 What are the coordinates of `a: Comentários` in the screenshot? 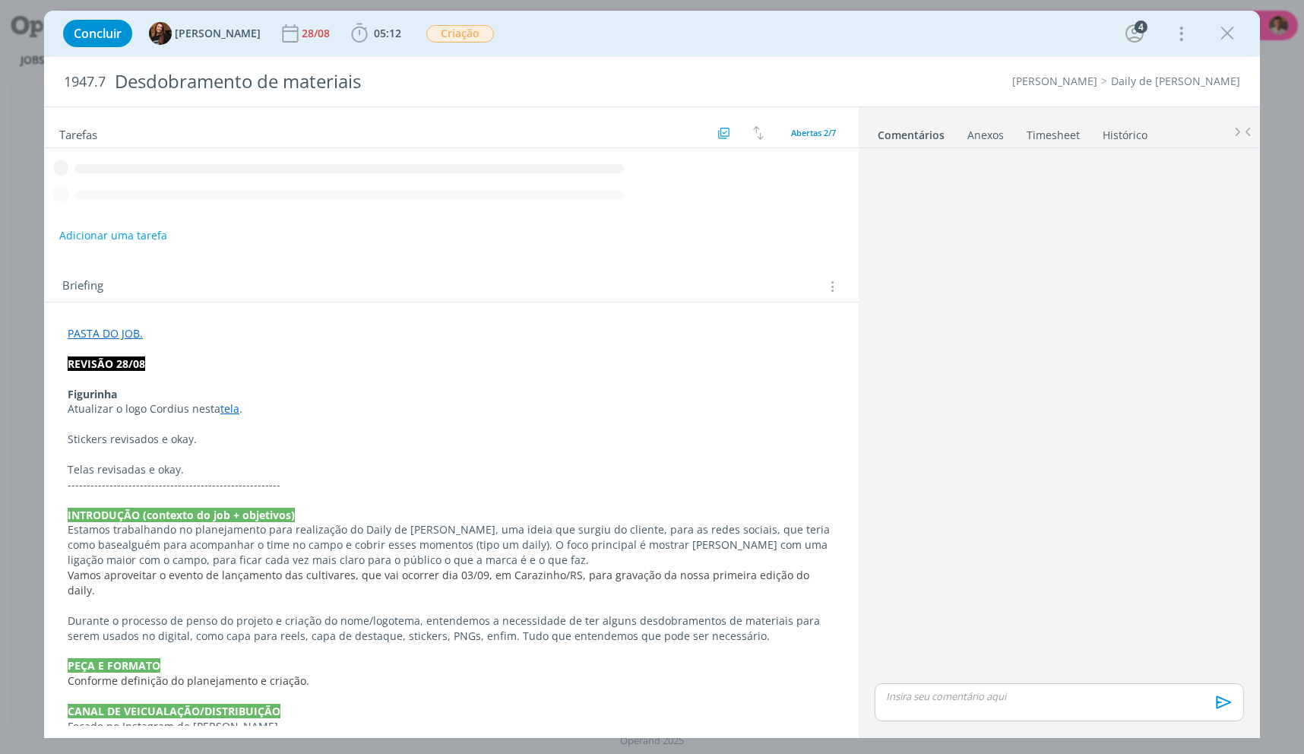 It's located at (911, 131).